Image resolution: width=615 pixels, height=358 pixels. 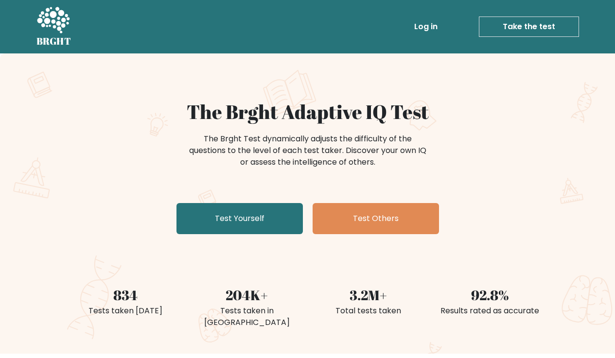 What do you see at coordinates (240, 219) in the screenshot?
I see `a: Test Yourself` at bounding box center [240, 219].